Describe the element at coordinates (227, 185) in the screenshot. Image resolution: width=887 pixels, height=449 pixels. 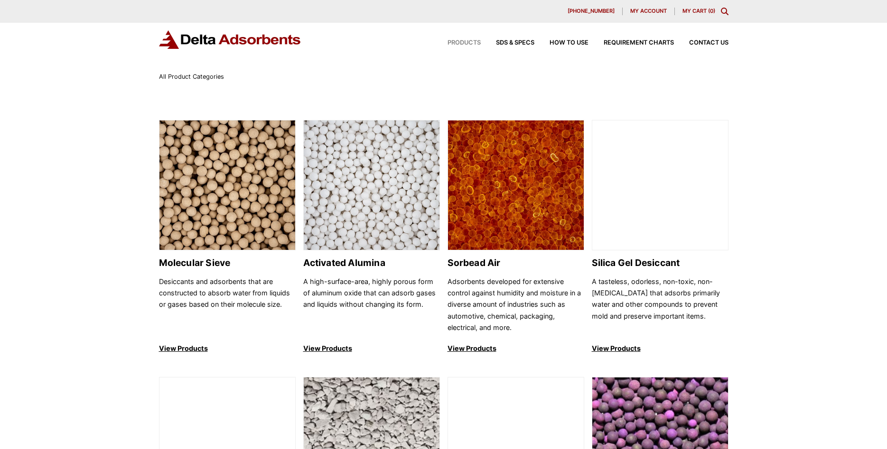
I see `img: Molecular Sieve` at that location.